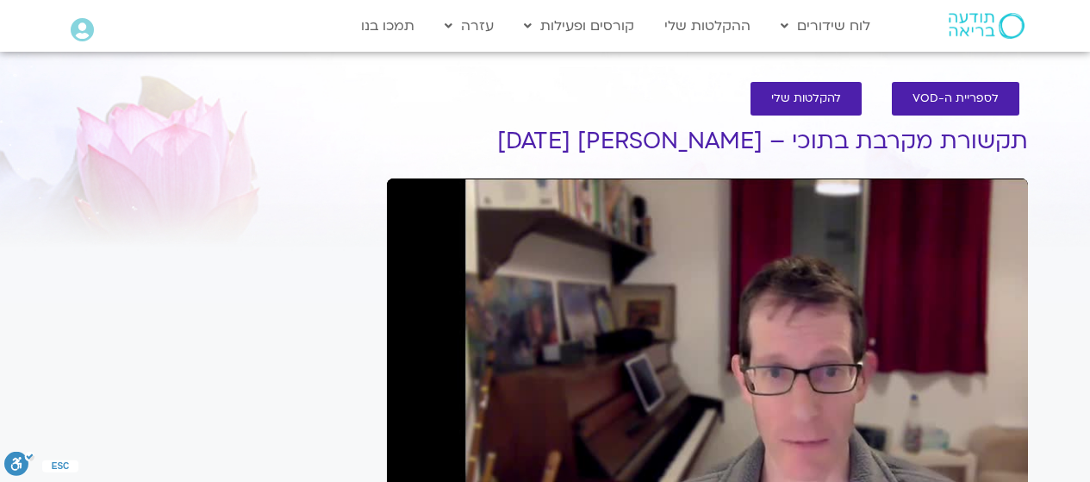  Describe the element at coordinates (579, 26) in the screenshot. I see `a: קורסים ופעילות` at that location.